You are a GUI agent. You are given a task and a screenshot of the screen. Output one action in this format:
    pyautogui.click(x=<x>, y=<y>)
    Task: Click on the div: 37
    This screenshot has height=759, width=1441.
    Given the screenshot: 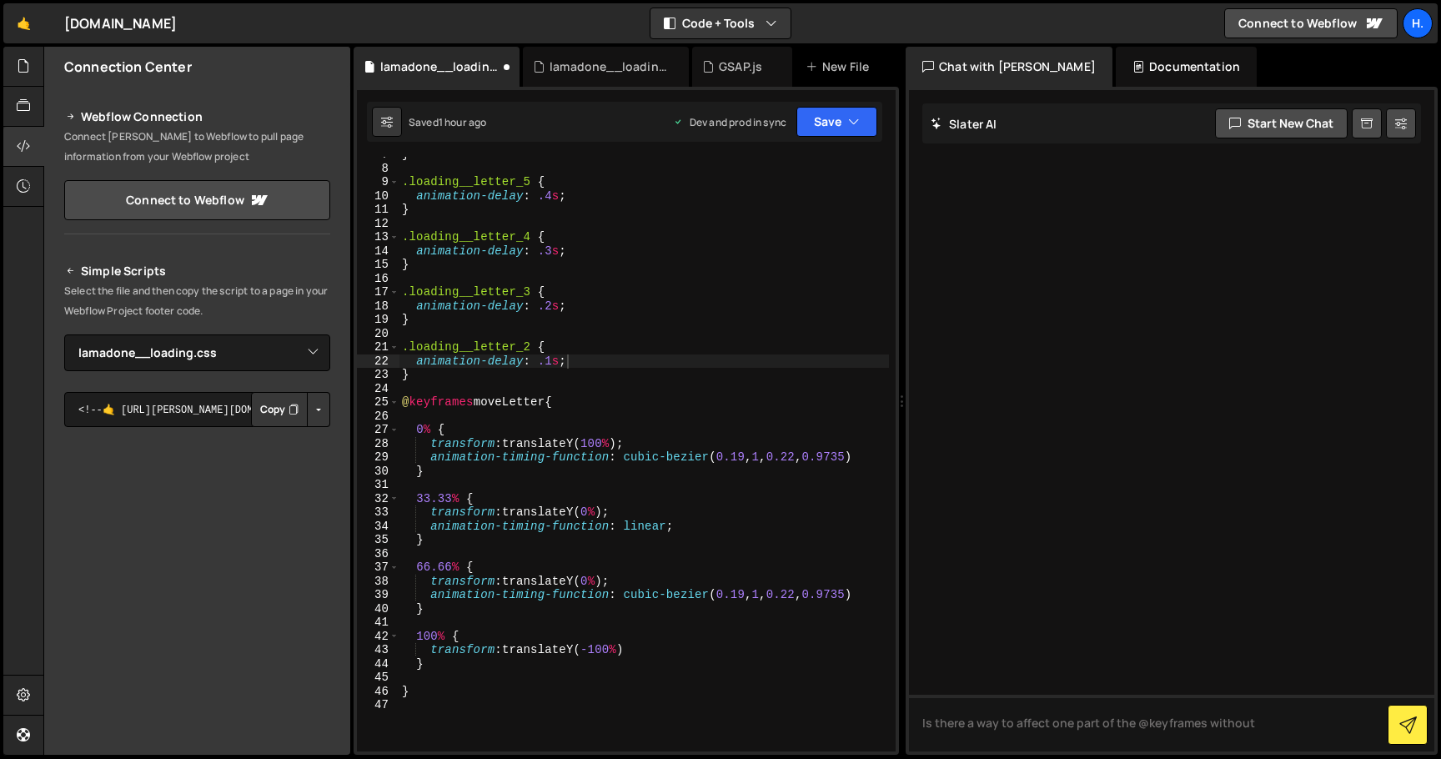 What is the action you would take?
    pyautogui.click(x=378, y=567)
    